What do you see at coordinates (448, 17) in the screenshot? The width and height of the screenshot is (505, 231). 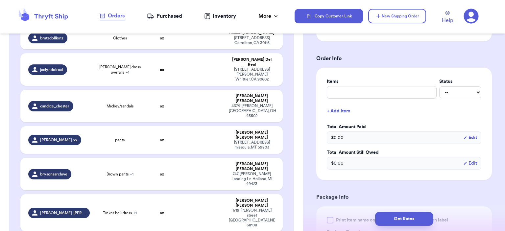 I see `a: Help` at bounding box center [448, 17].